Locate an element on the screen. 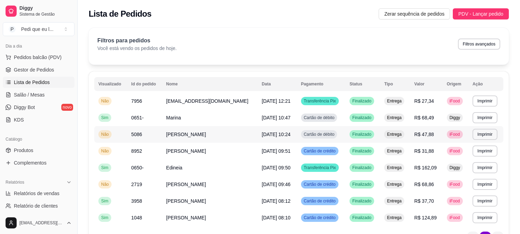  button: PDV - Lançar pedido is located at coordinates (481, 14).